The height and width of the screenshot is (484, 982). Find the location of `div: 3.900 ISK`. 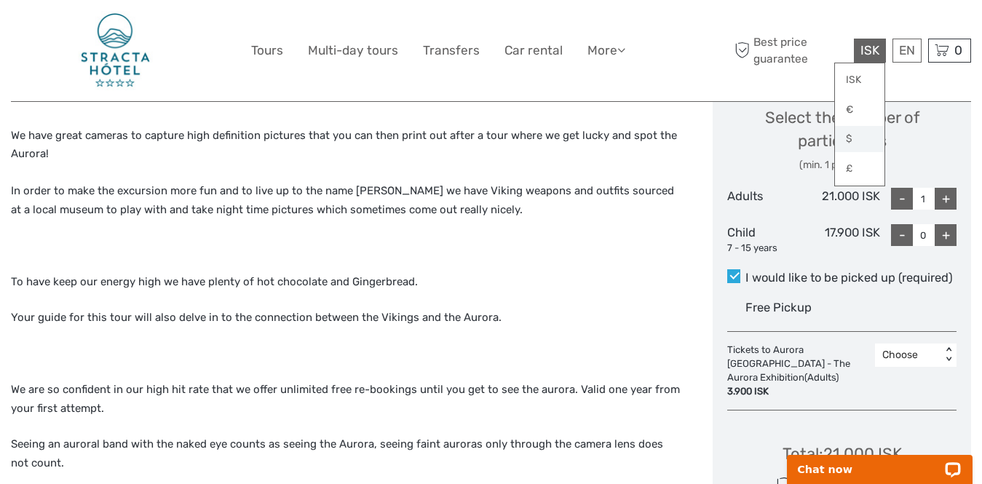

div: 3.900 ISK is located at coordinates (797, 392).